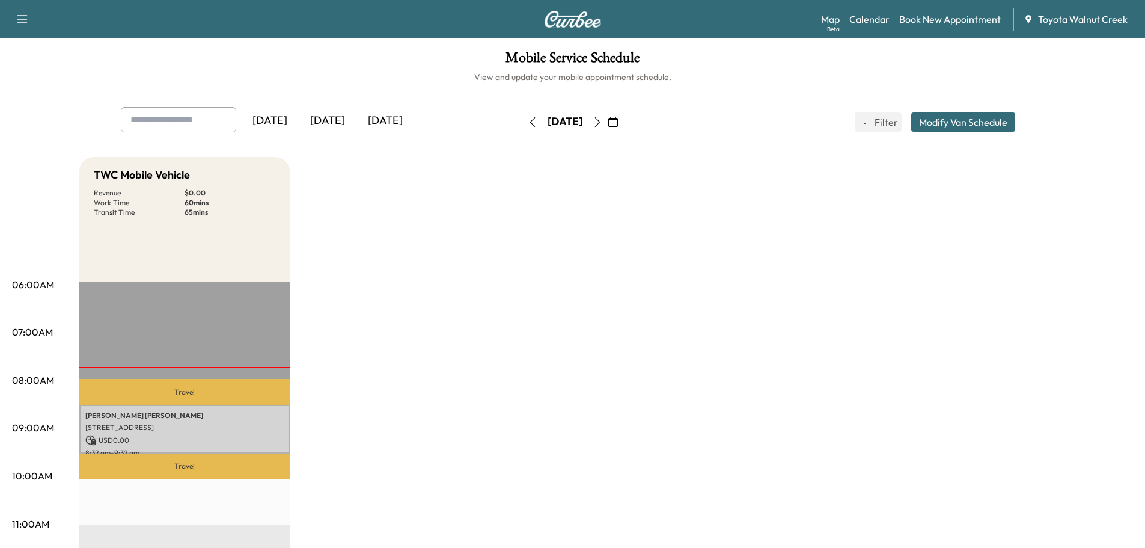  I want to click on a: MapBeta, so click(830, 19).